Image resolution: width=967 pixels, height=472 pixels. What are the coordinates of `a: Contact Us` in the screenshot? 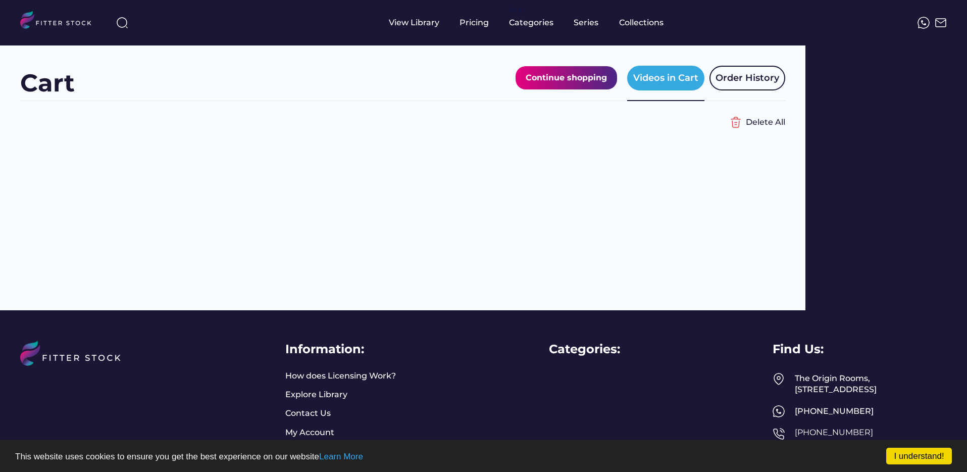 It's located at (308, 413).